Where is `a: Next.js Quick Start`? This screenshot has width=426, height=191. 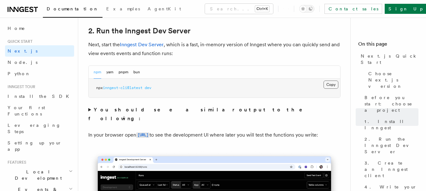
a: Next.js Quick Start is located at coordinates (388, 59).